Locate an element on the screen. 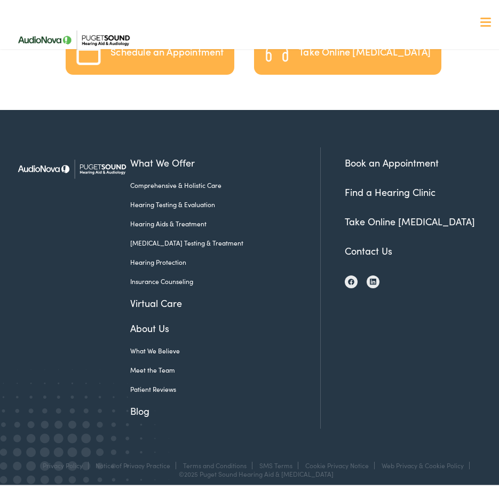 The image size is (499, 489). div: Schedule an Appointment is located at coordinates (167, 48).